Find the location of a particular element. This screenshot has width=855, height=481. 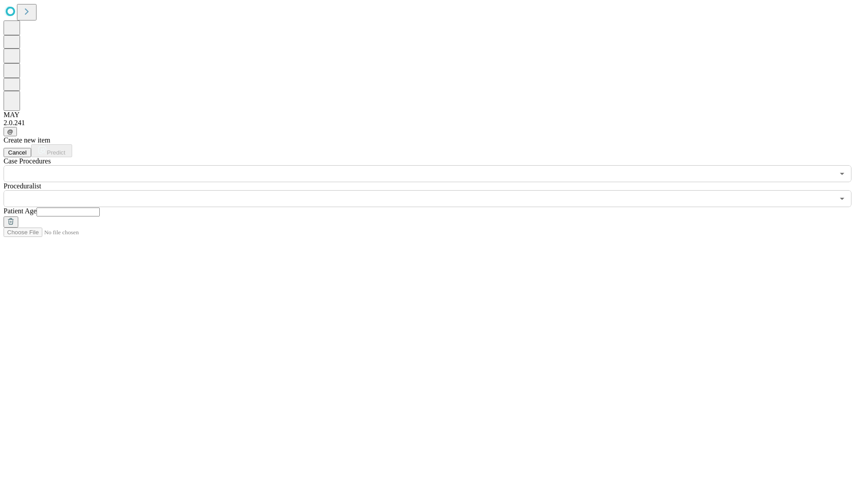

button: Predict is located at coordinates (52, 151).